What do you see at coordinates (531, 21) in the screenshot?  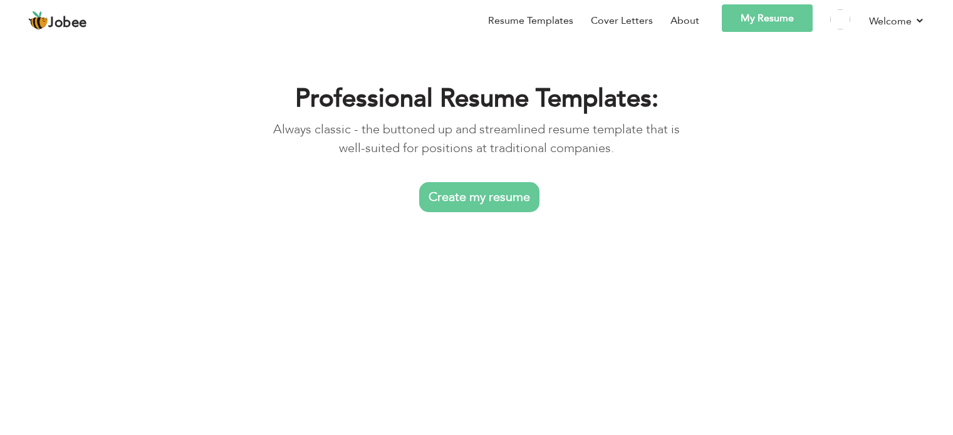 I see `a: Resume Templates` at bounding box center [531, 21].